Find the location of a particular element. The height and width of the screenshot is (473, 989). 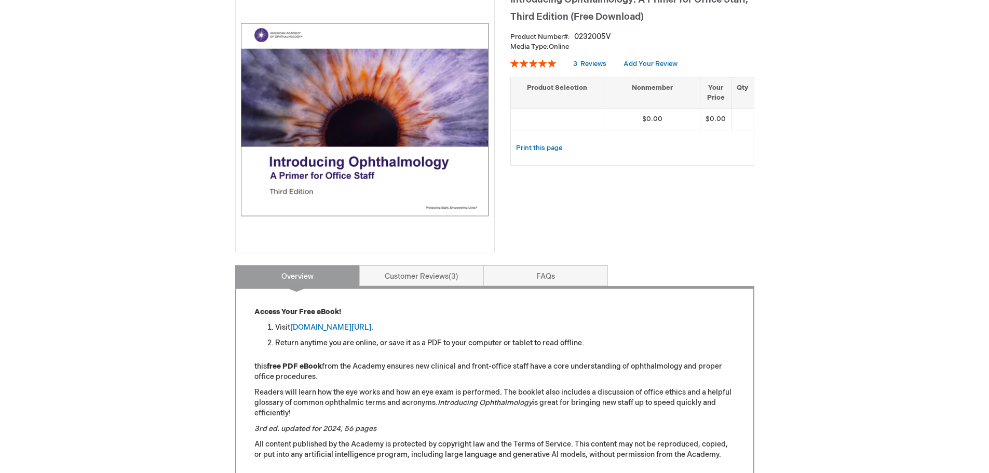

a: Customer Reviews3 is located at coordinates (422, 276).